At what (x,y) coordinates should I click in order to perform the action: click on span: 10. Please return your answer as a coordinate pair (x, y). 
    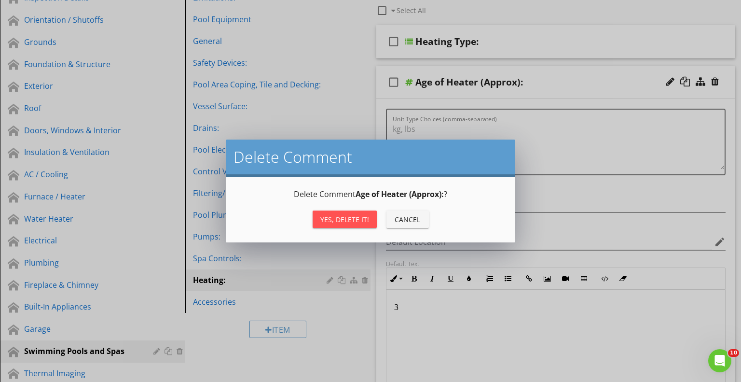
    Looking at the image, I should click on (733, 353).